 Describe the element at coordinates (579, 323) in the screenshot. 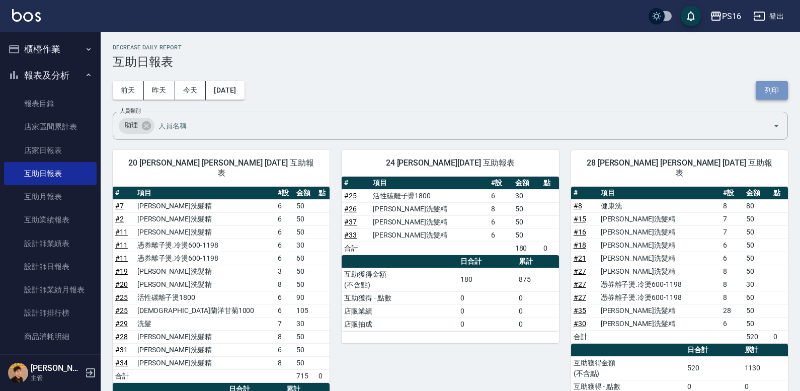

I see `a: #30` at that location.